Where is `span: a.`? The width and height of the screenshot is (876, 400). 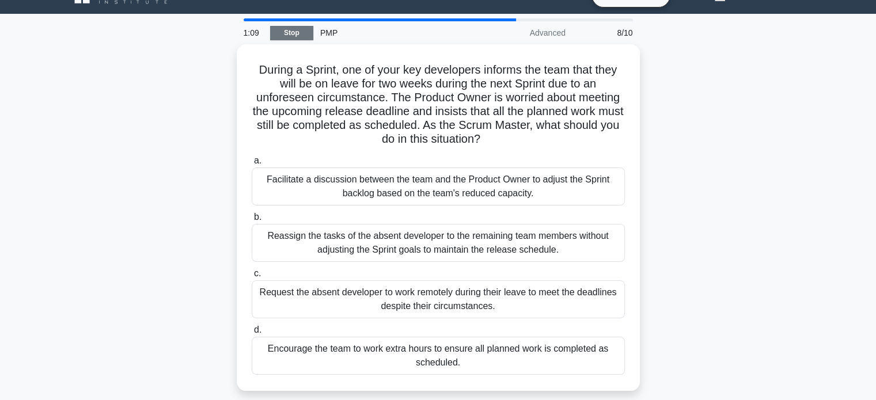 span: a. is located at coordinates (257, 160).